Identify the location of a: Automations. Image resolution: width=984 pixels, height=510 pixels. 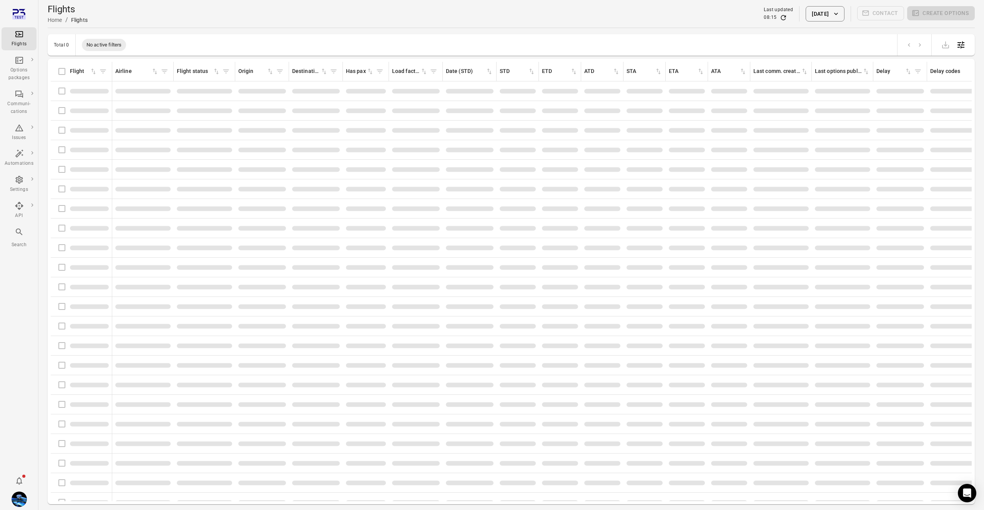
(19, 158).